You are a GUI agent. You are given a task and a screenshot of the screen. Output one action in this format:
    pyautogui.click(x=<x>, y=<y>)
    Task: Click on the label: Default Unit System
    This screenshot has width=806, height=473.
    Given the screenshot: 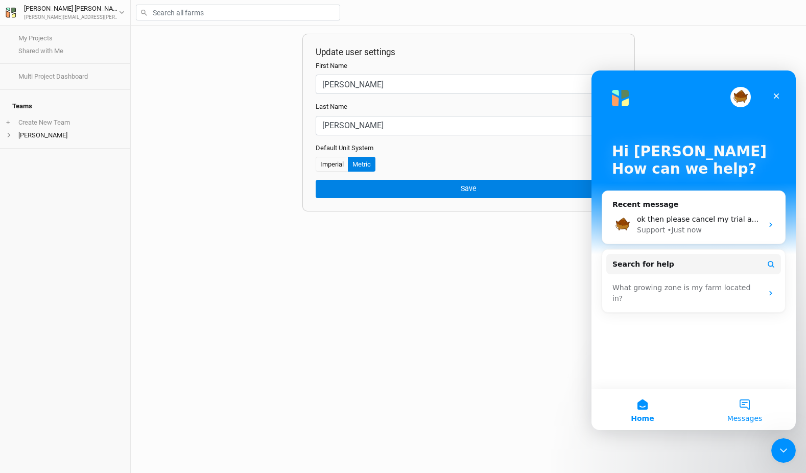 What is the action you would take?
    pyautogui.click(x=344, y=148)
    